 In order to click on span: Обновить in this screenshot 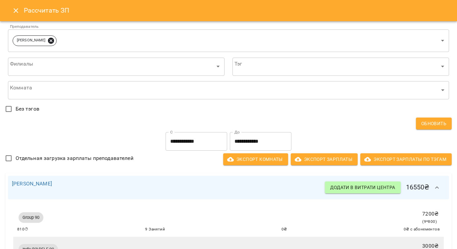, I will do `click(434, 124)`.